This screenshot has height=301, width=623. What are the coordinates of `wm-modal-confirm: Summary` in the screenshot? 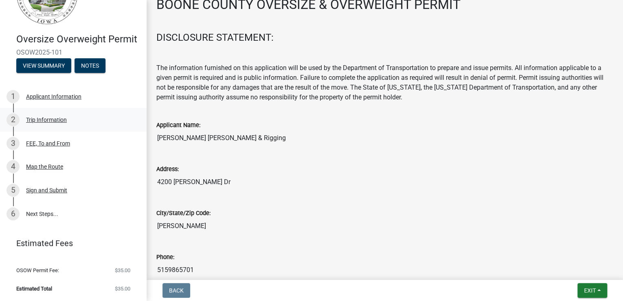 It's located at (44, 66).